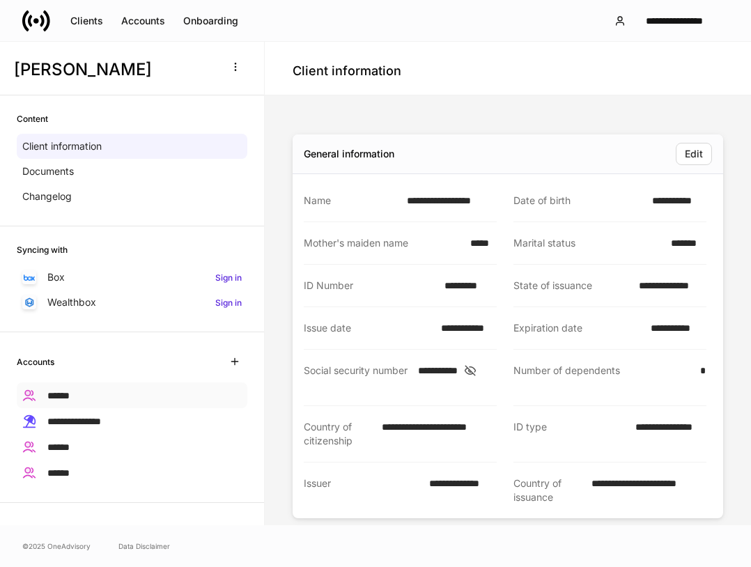 The width and height of the screenshot is (751, 567). What do you see at coordinates (694, 154) in the screenshot?
I see `div: Edit` at bounding box center [694, 154].